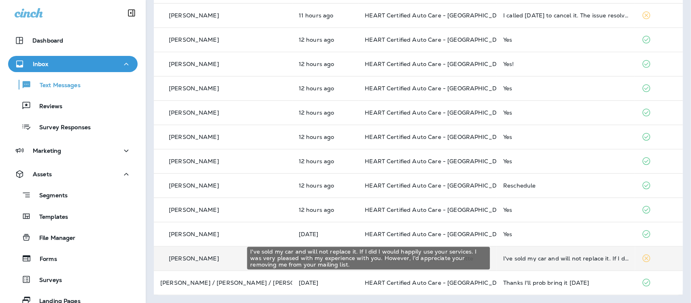 The image size is (691, 303). Describe the element at coordinates (73, 195) in the screenshot. I see `button: Segments` at that location.